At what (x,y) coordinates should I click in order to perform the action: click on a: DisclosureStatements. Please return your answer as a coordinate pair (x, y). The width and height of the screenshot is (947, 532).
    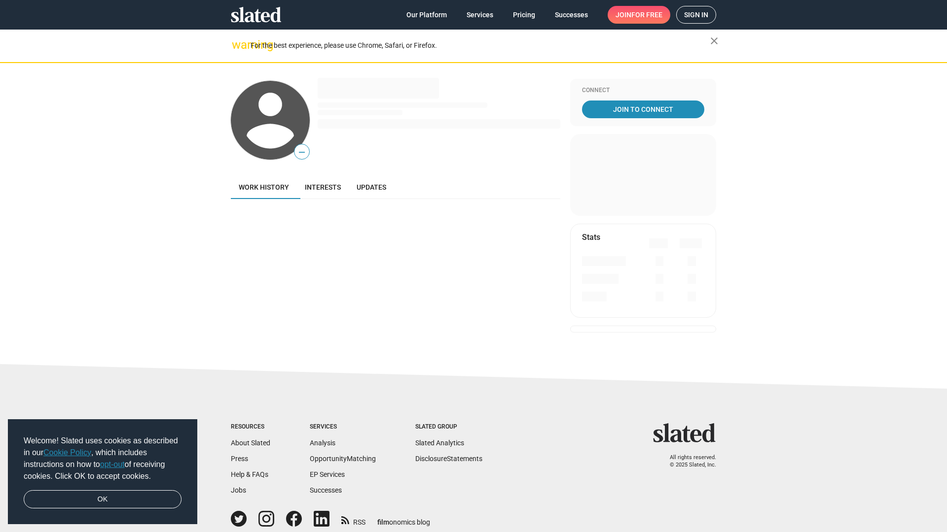
    Looking at the image, I should click on (449, 459).